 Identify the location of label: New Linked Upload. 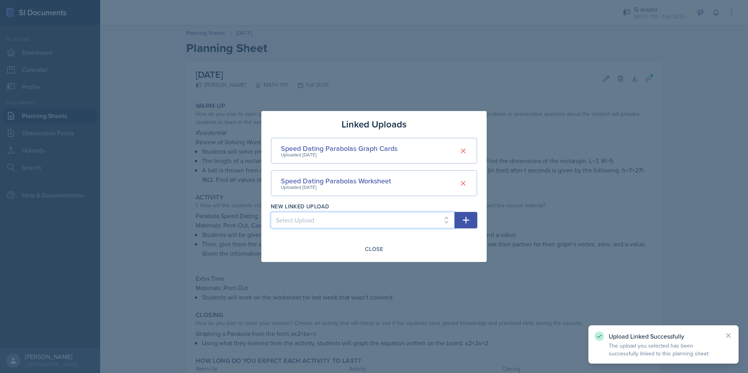
(300, 207).